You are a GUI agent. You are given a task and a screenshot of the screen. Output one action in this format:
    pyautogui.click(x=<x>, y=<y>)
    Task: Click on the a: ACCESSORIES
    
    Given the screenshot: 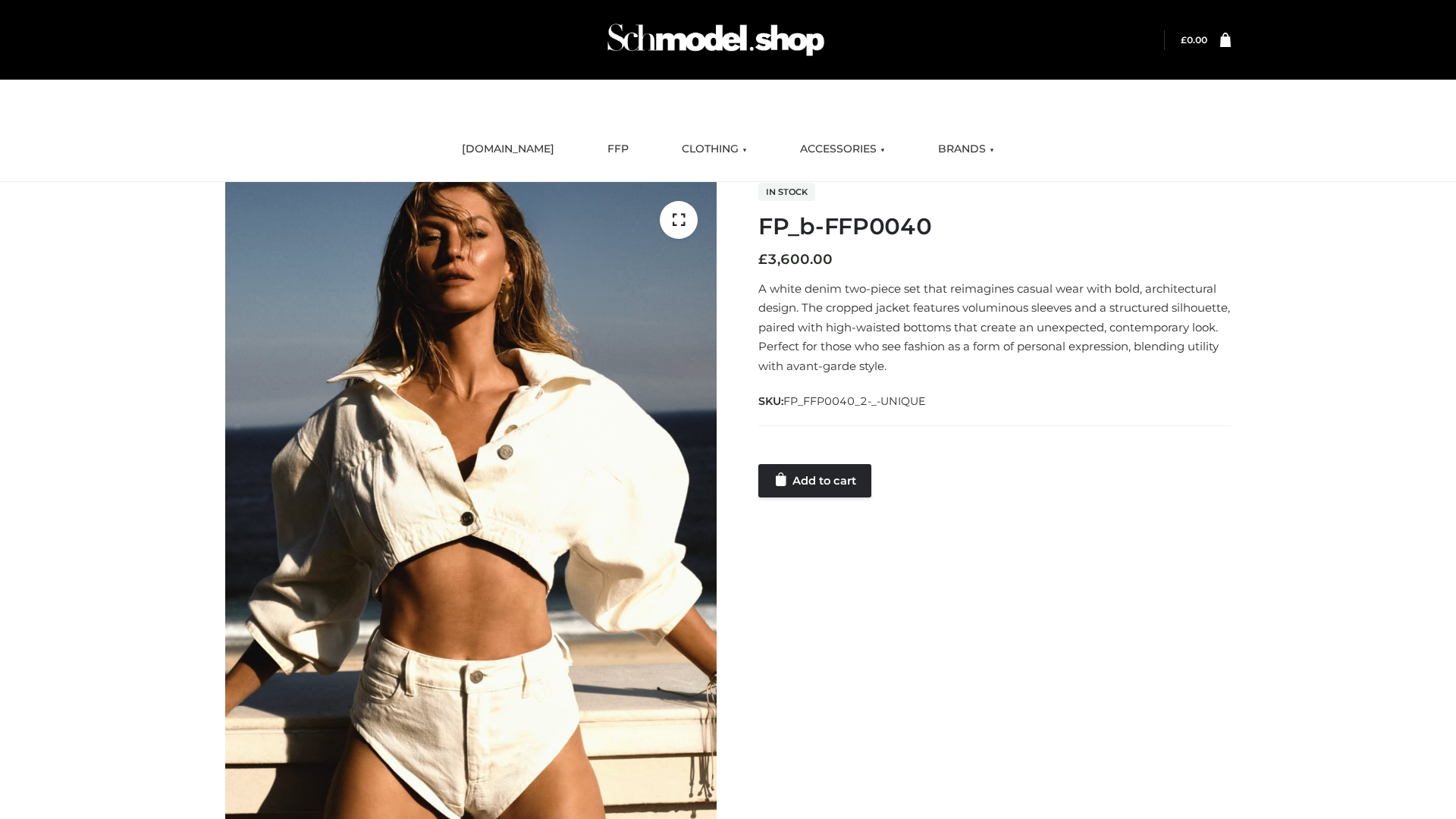 What is the action you would take?
    pyautogui.click(x=843, y=149)
    